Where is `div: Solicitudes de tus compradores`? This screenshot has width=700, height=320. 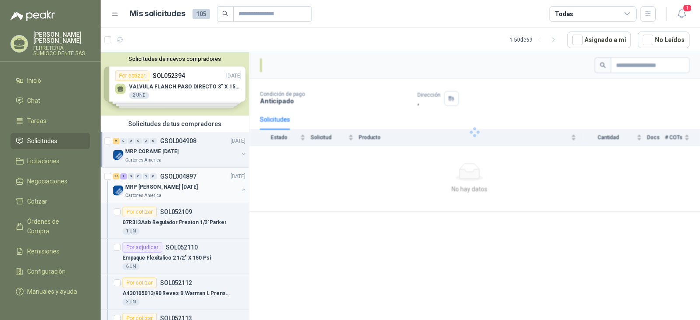 div: Solicitudes de tus compradores is located at coordinates (175, 124).